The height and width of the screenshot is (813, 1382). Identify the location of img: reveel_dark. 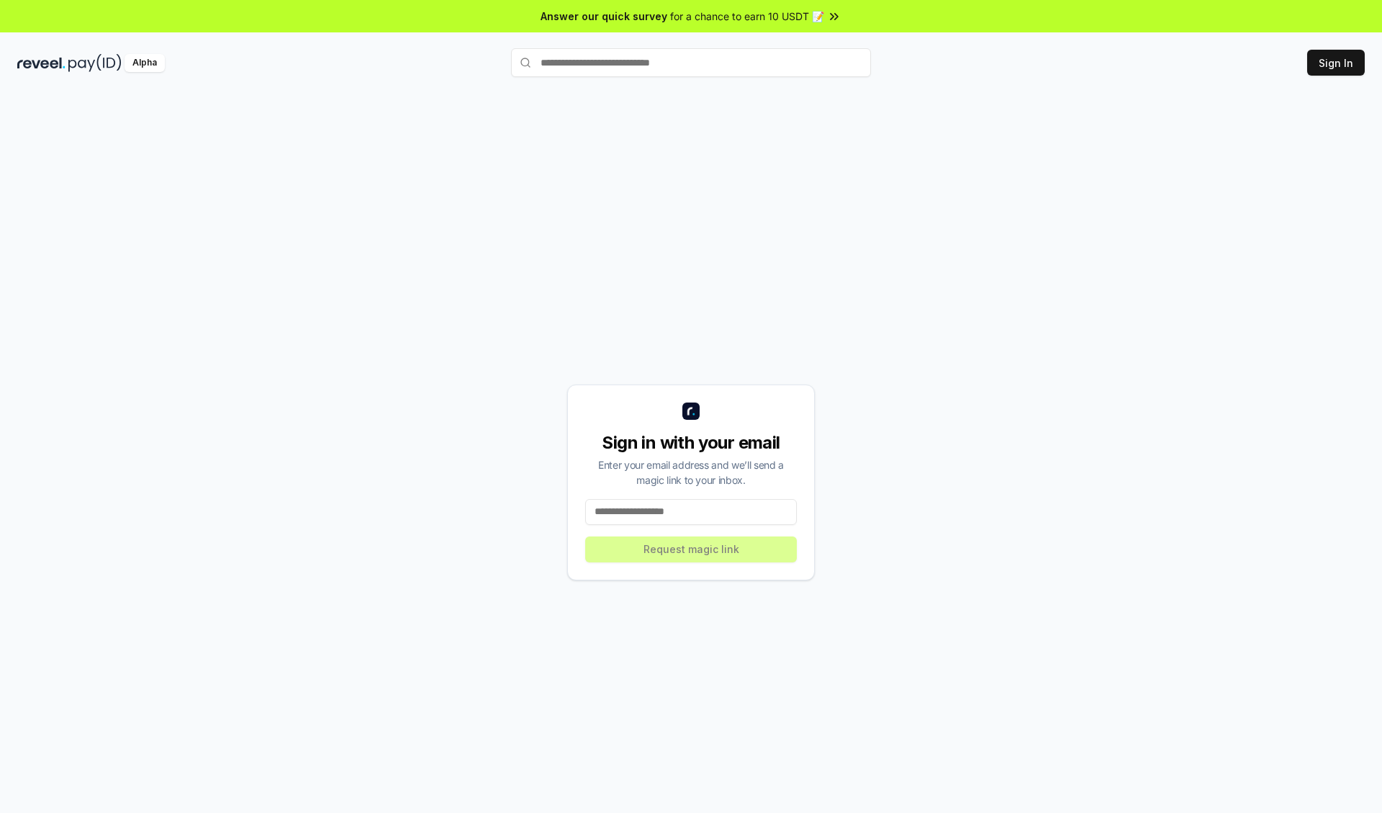
(41, 63).